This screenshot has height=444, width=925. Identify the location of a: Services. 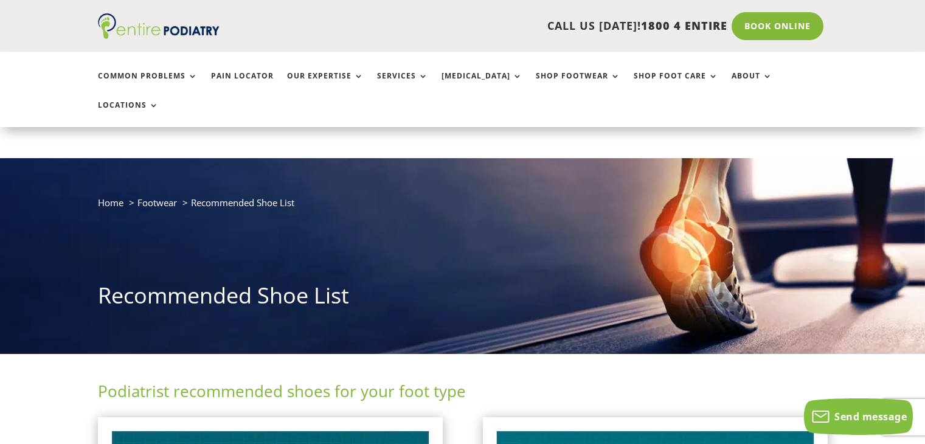
(403, 85).